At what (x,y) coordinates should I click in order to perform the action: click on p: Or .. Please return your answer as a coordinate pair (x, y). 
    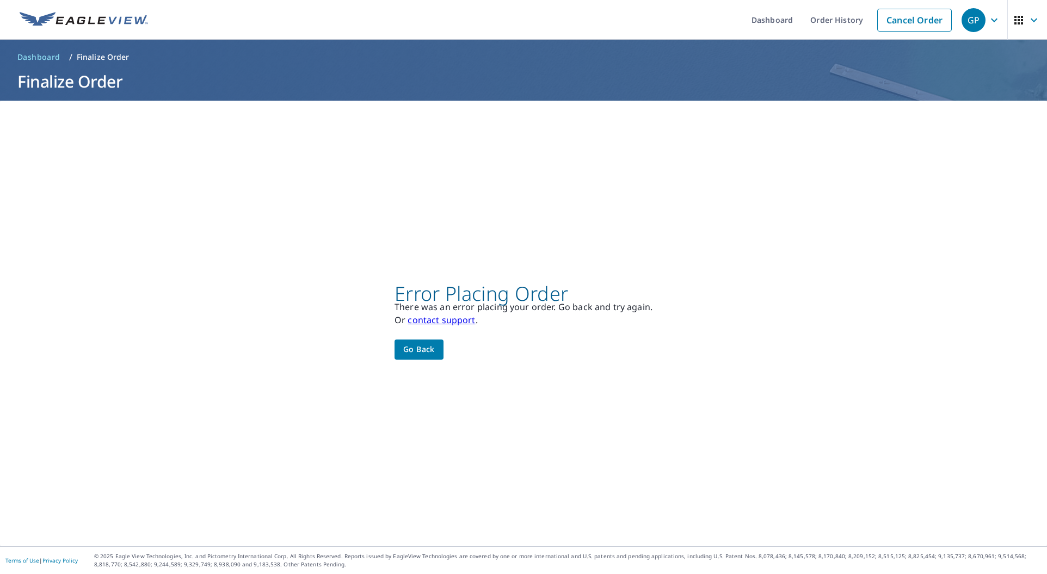
    Looking at the image, I should click on (524, 320).